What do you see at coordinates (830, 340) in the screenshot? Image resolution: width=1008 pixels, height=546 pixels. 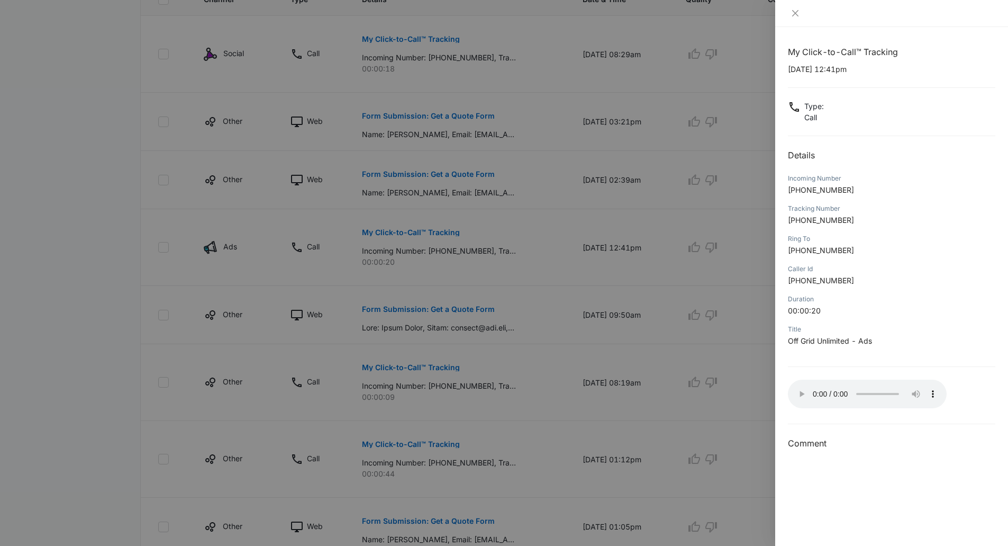 I see `span: Off Grid Unlimited - Ads` at bounding box center [830, 340].